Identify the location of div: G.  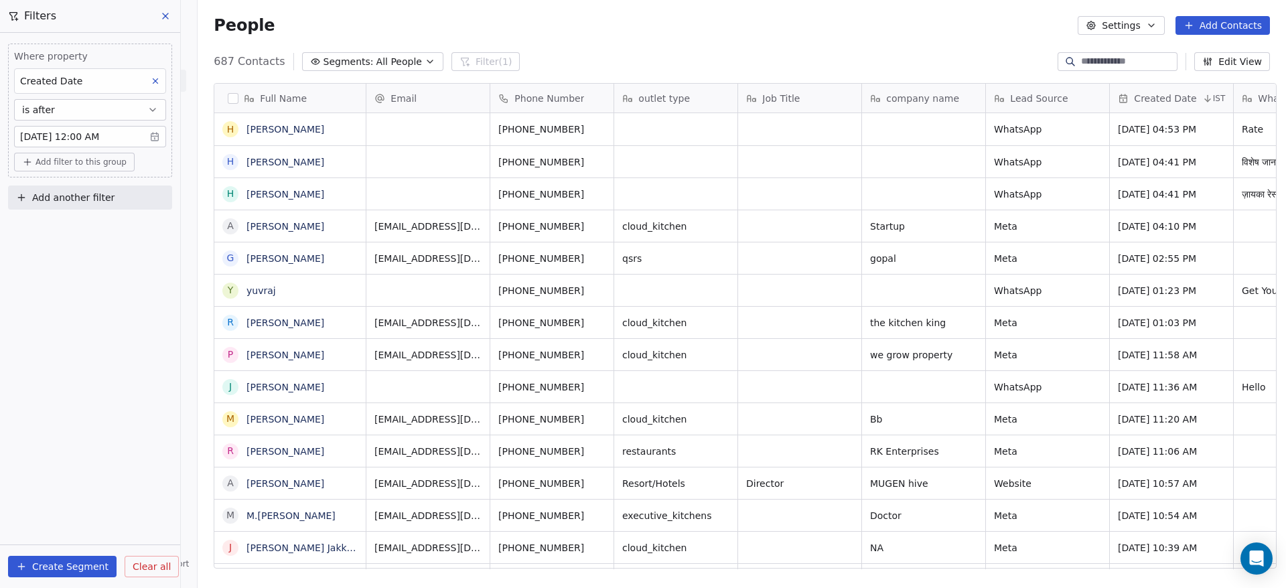
(230, 258).